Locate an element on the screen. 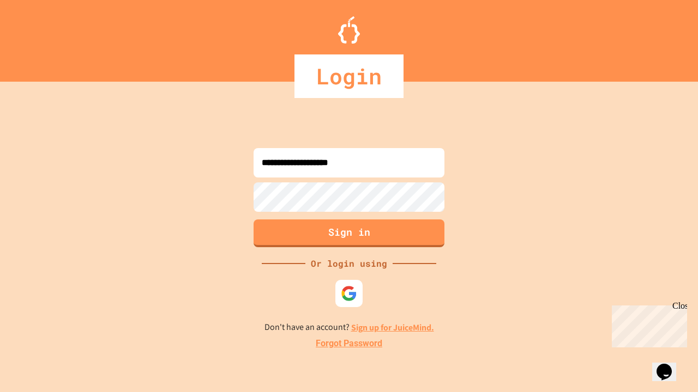 This screenshot has width=698, height=392. a: Forgot Password is located at coordinates (349, 344).